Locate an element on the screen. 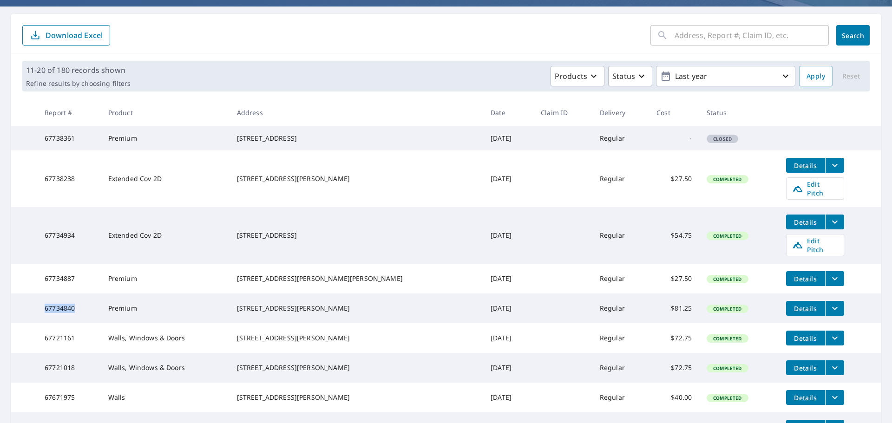 The image size is (892, 423). p: Status is located at coordinates (623, 76).